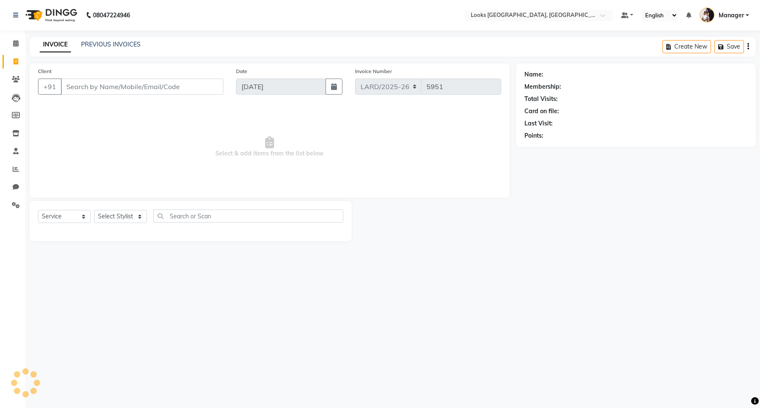 Image resolution: width=760 pixels, height=408 pixels. Describe the element at coordinates (45, 71) in the screenshot. I see `label: Client` at that location.